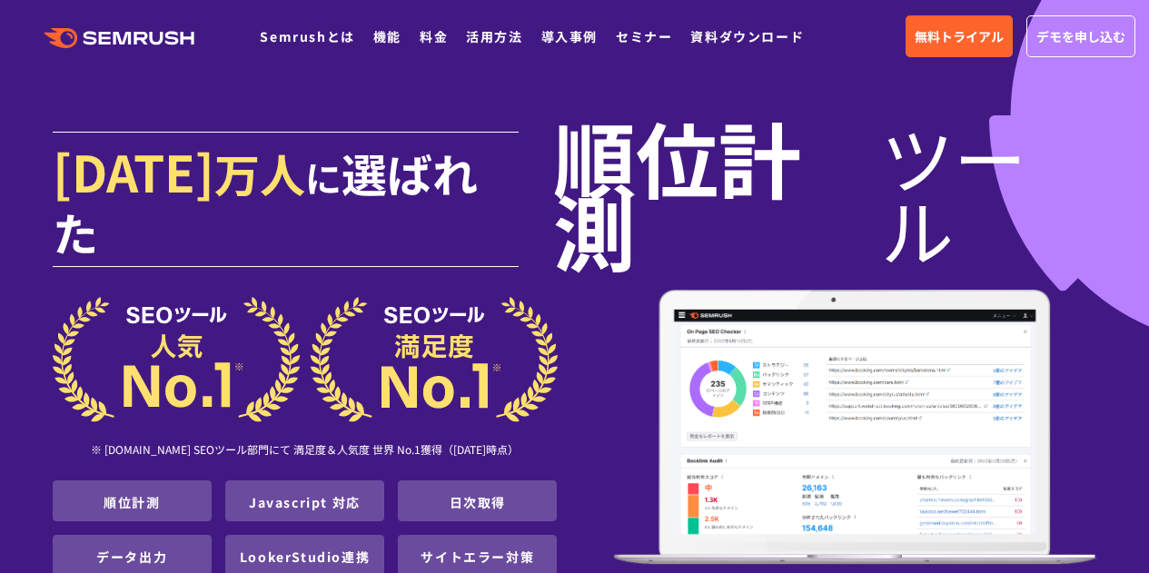  What do you see at coordinates (433, 36) in the screenshot?
I see `a: 料金` at bounding box center [433, 36].